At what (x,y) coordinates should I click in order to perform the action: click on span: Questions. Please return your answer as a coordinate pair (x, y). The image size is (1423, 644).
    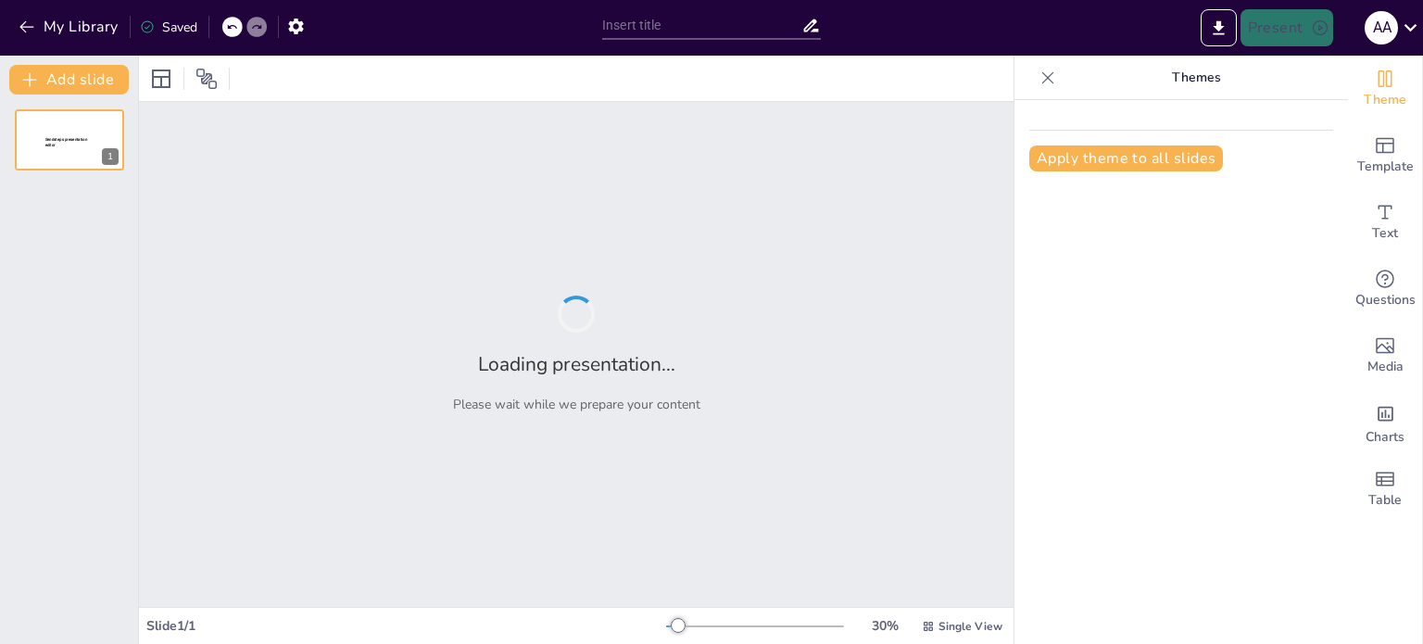
    Looking at the image, I should click on (1385, 300).